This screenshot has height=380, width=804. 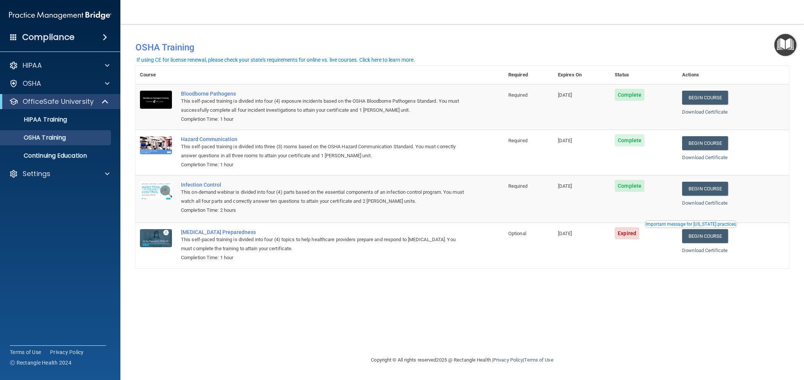 I want to click on button: Read this if you are a dental practitioner in the state of CA, so click(x=691, y=224).